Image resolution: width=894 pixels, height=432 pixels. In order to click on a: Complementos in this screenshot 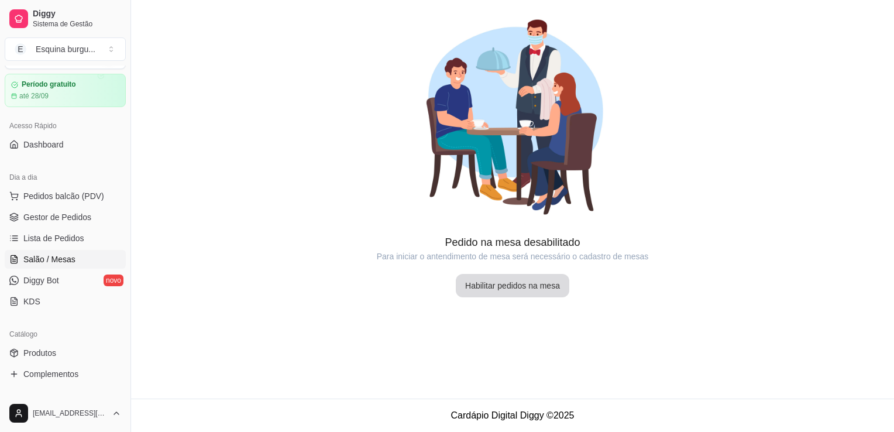, I will do `click(65, 374)`.